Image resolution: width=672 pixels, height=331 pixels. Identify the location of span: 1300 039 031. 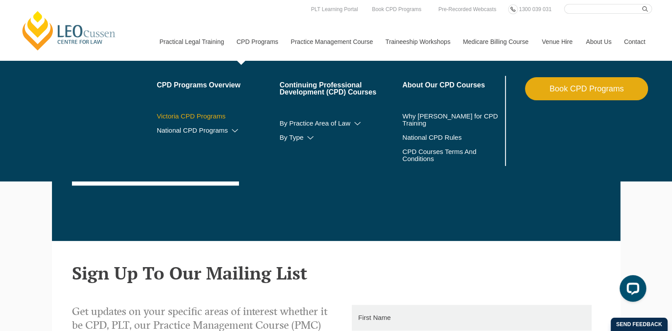
(534, 9).